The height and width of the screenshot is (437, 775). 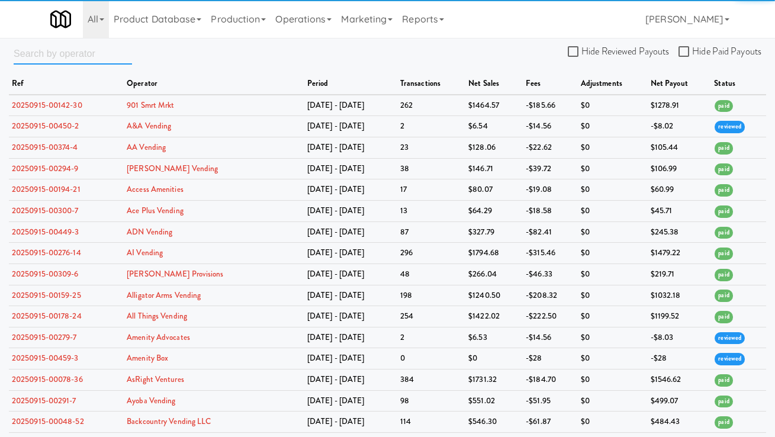 What do you see at coordinates (680, 359) in the screenshot?
I see `td: -$28` at bounding box center [680, 359].